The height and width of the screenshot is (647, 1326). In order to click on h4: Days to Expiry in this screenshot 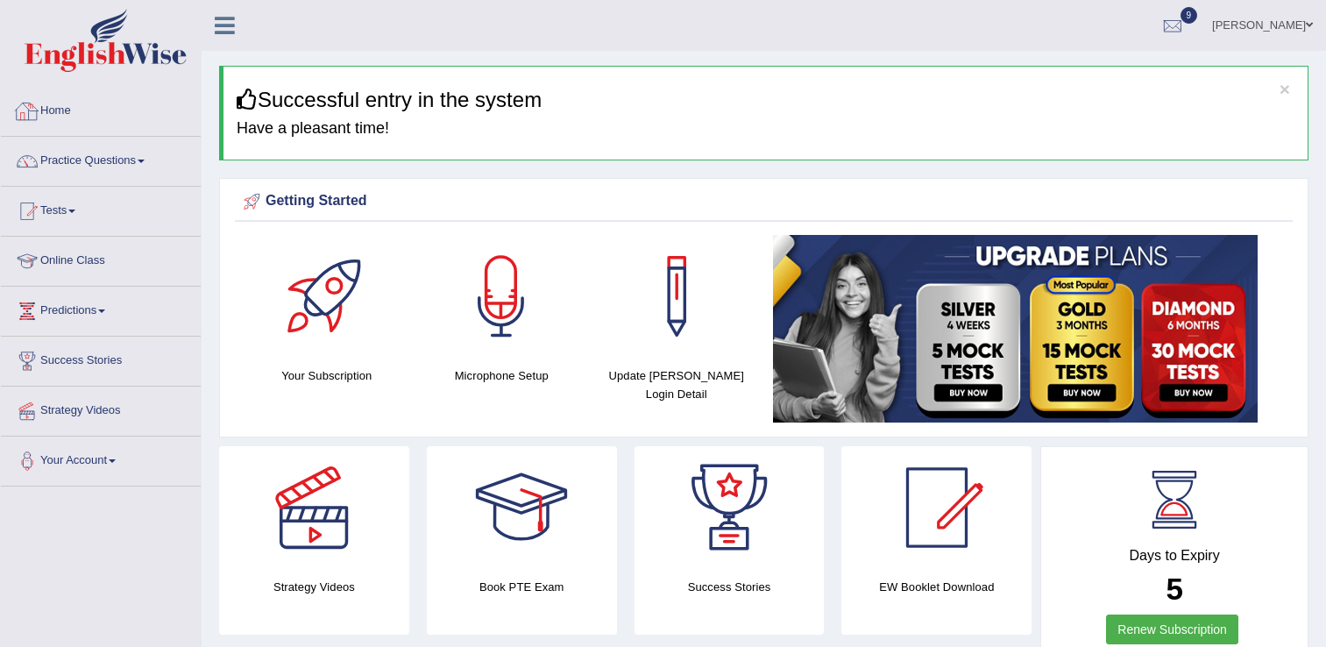, I will do `click(1174, 555)`.